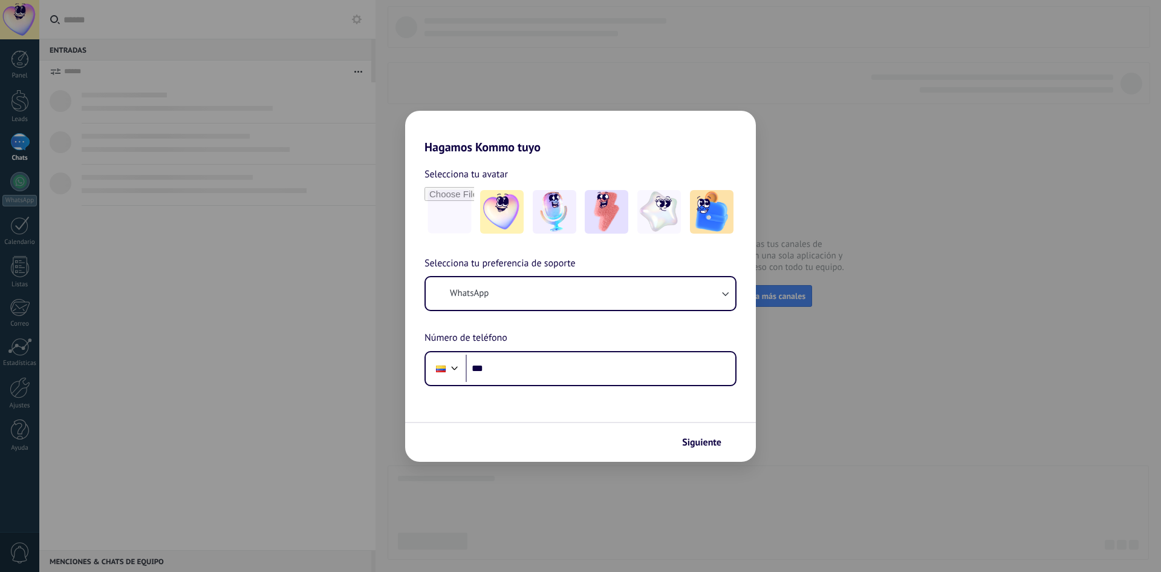 This screenshot has height=572, width=1161. What do you see at coordinates (502, 212) in the screenshot?
I see `img: -1.jpeg` at bounding box center [502, 212].